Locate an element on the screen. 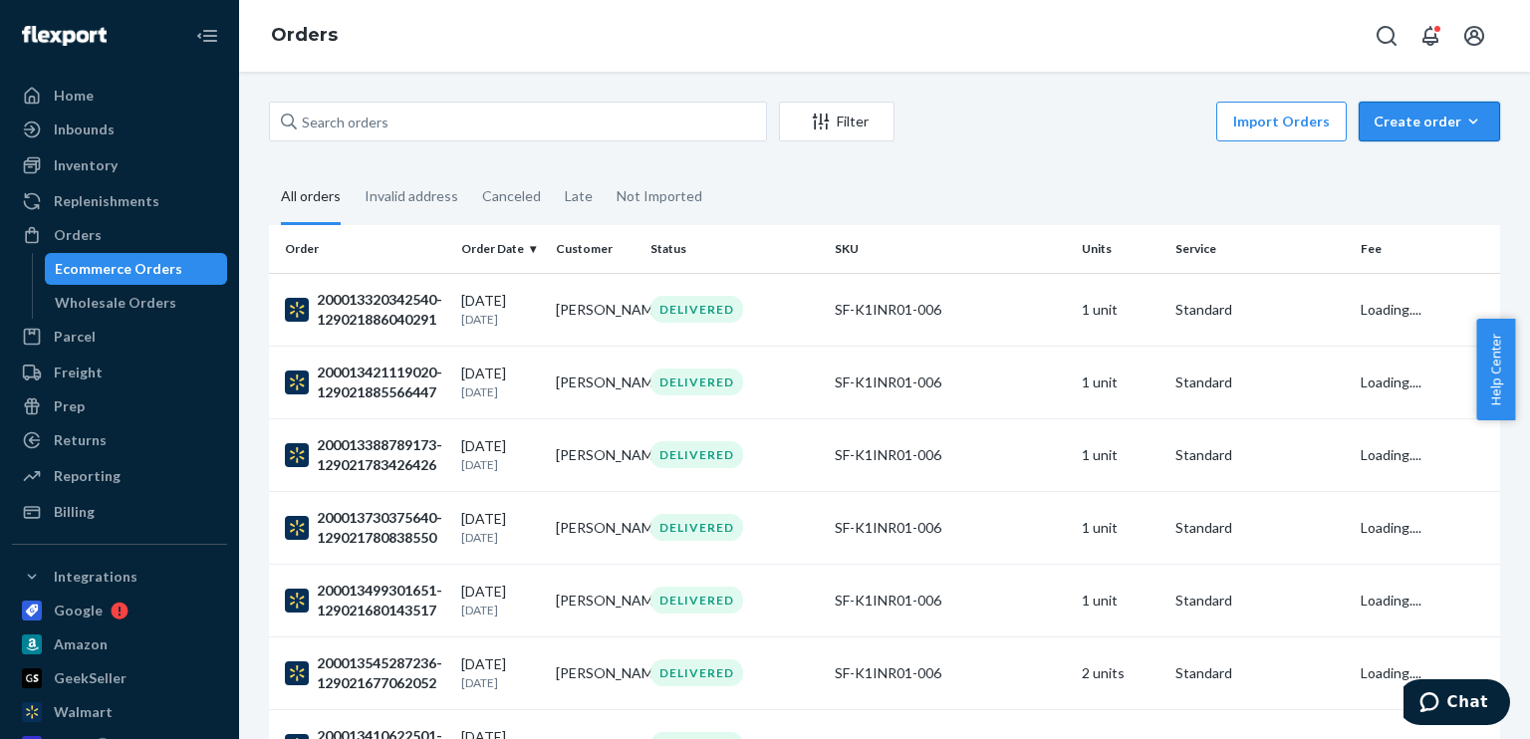 Image resolution: width=1530 pixels, height=739 pixels. th: SKU is located at coordinates (949, 249).